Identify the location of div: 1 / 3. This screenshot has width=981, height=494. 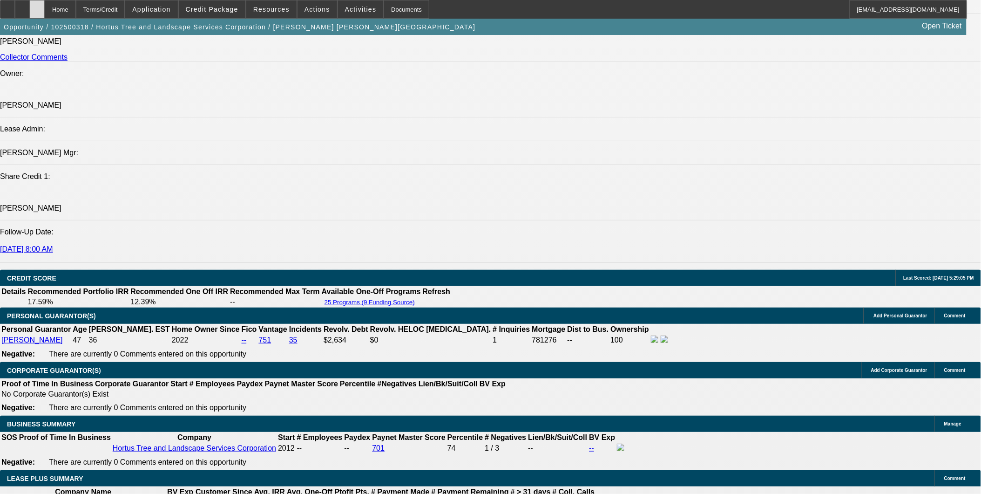
(505, 448).